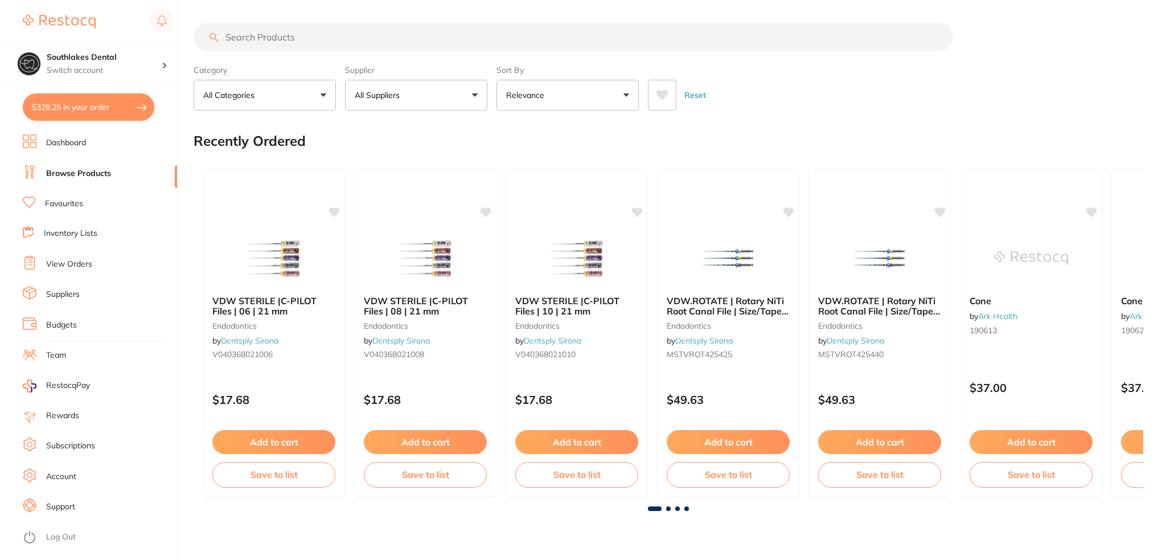 This screenshot has width=1166, height=560. Describe the element at coordinates (274, 354) in the screenshot. I see `small: V040368021006` at that location.